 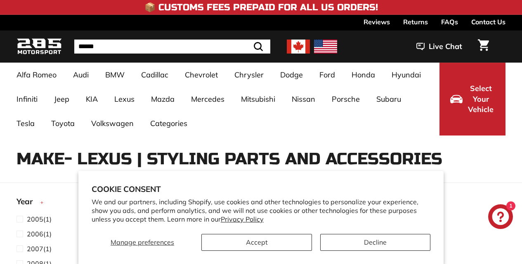 What do you see at coordinates (63, 123) in the screenshot?
I see `a: Toyota` at bounding box center [63, 123].